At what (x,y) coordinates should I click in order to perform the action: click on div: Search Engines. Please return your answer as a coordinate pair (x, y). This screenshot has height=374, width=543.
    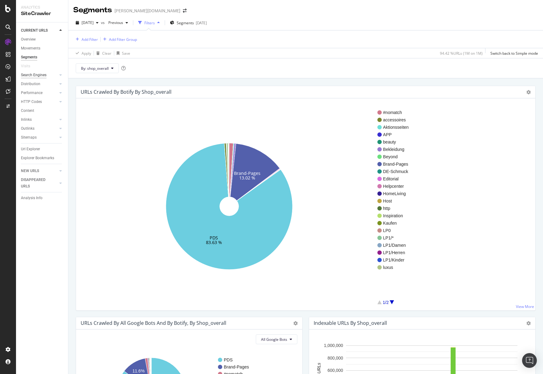
    Looking at the image, I should click on (34, 75).